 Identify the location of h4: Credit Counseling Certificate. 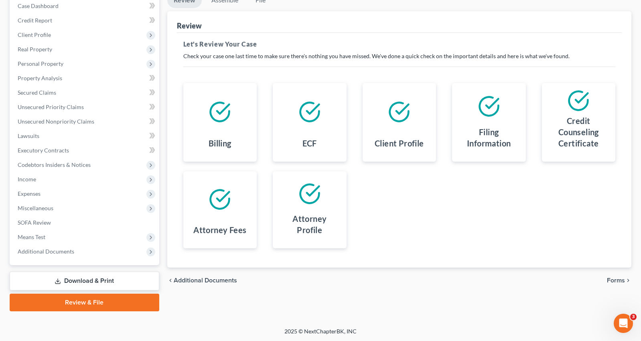
(579, 132).